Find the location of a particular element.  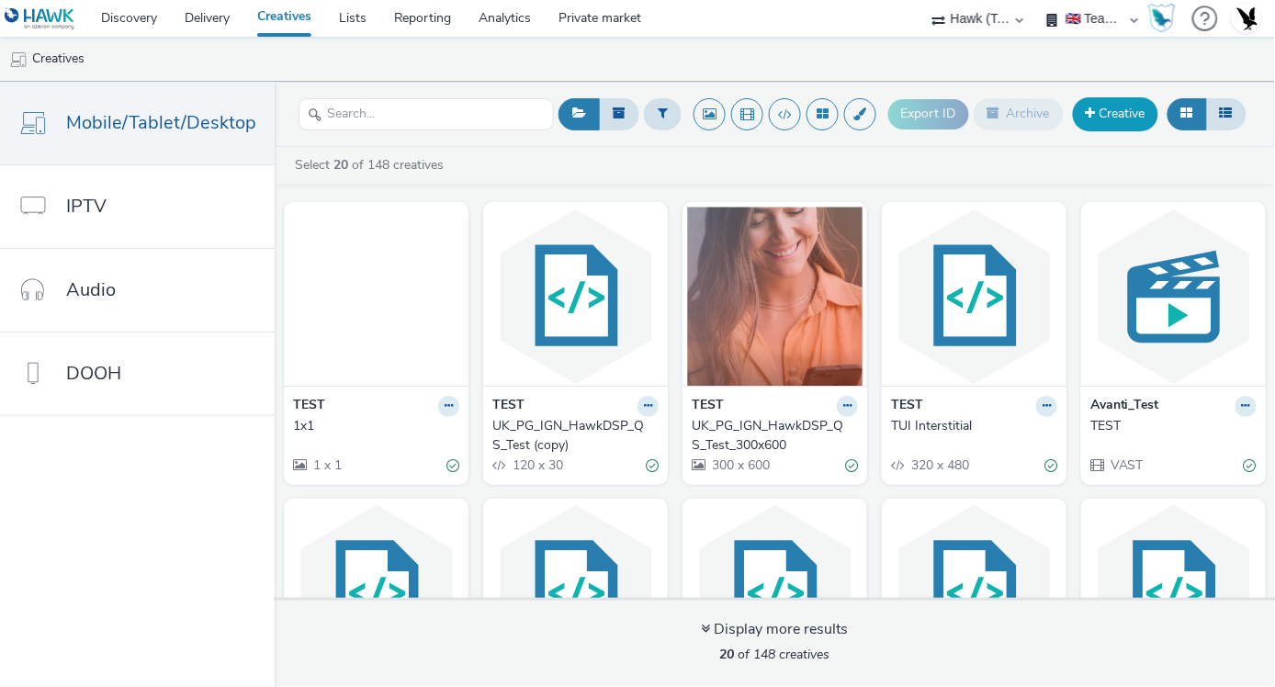

a: UK_PG_IGN_HawkDSP_QS_Test_300x600 is located at coordinates (774, 435).